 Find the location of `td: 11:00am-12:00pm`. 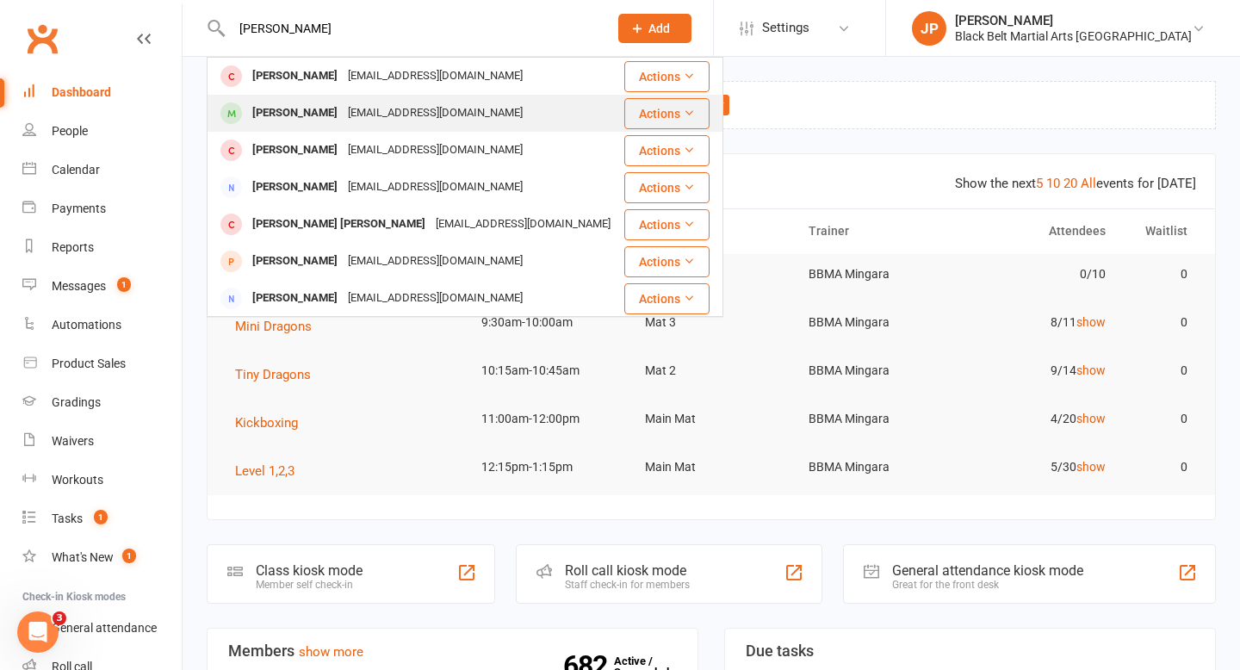

td: 11:00am-12:00pm is located at coordinates (548, 419).